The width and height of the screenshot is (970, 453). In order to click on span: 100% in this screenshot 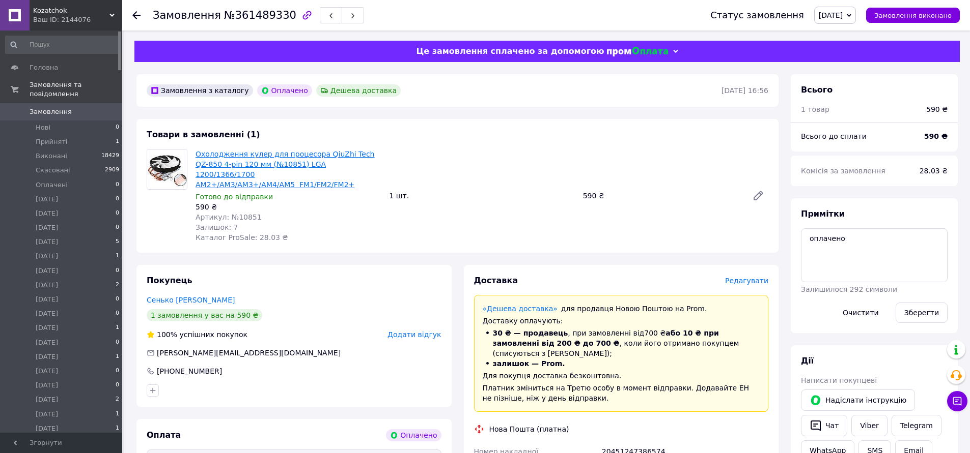, I will do `click(167, 335)`.